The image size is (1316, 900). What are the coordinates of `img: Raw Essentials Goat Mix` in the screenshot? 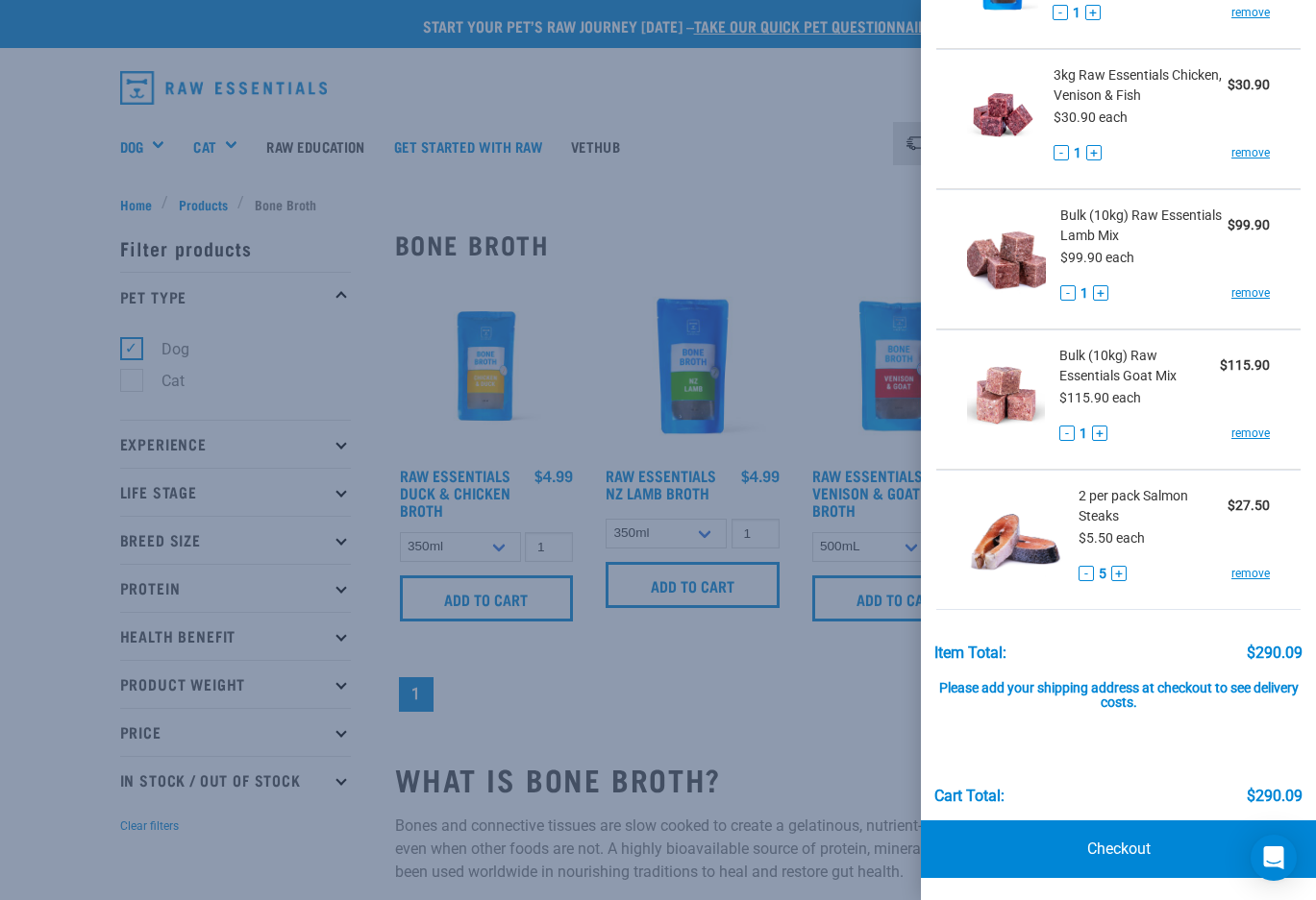 It's located at (1005, 395).